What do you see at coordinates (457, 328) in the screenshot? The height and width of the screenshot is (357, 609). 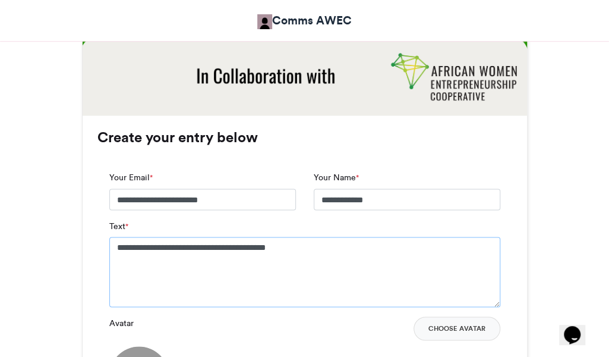 I see `button: Choose Avatar` at bounding box center [457, 328].